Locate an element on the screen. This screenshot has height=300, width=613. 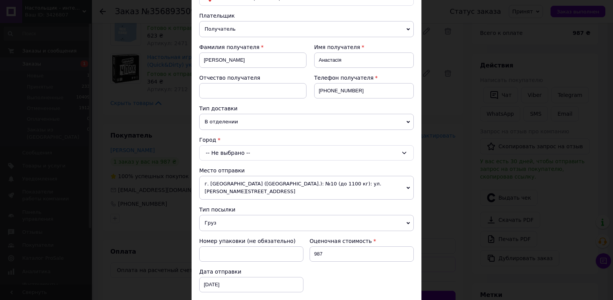
div: Город is located at coordinates (307, 140).